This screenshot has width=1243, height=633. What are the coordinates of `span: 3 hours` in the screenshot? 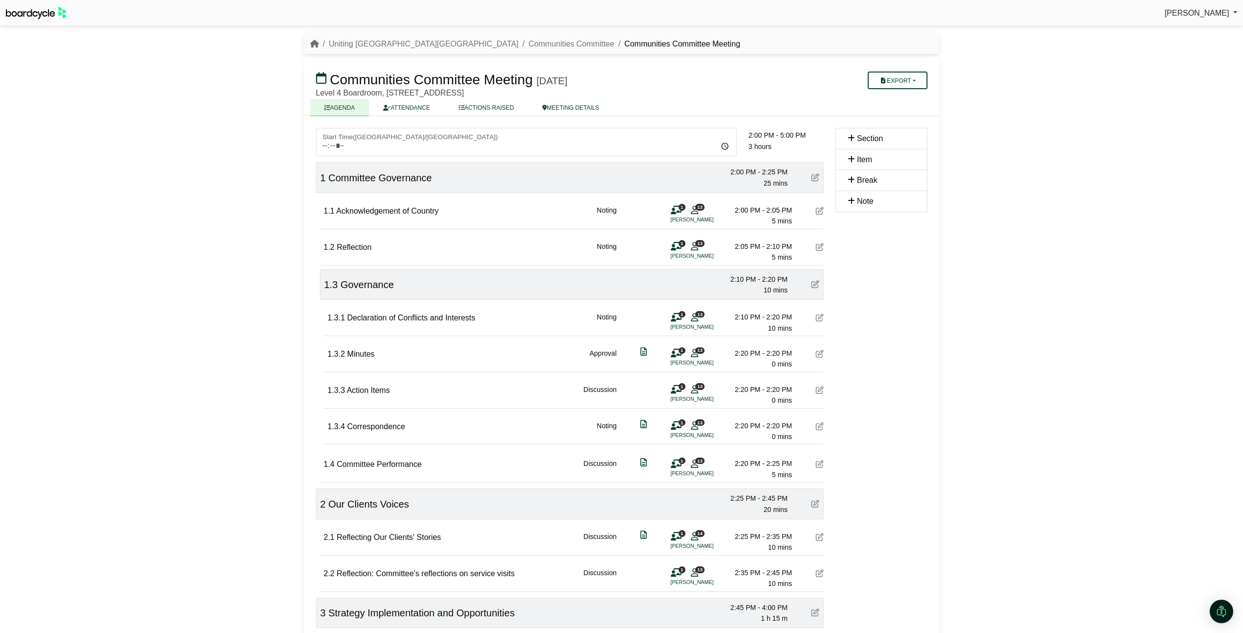 It's located at (760, 146).